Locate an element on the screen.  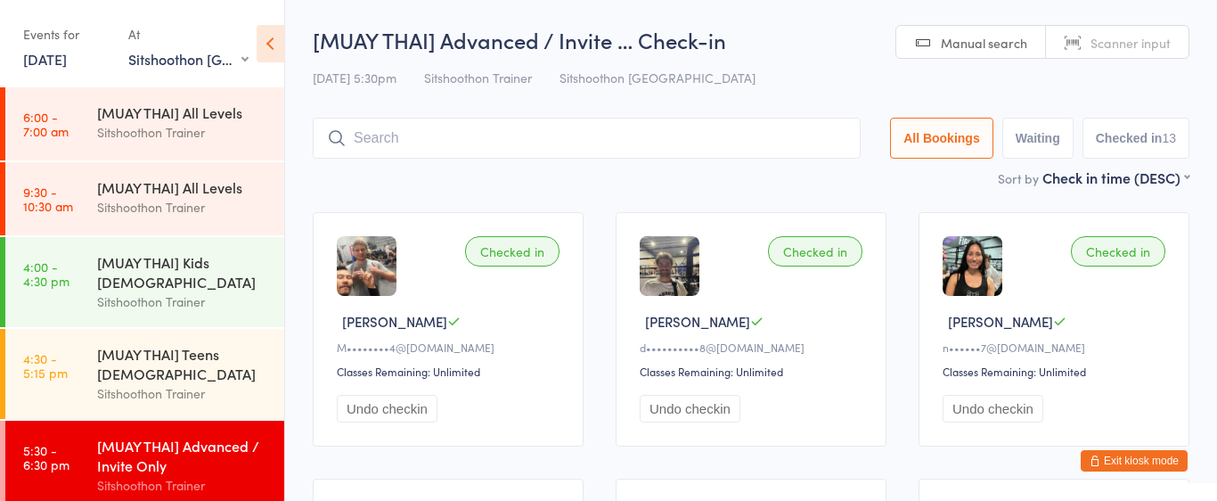
input: Search is located at coordinates (586, 138).